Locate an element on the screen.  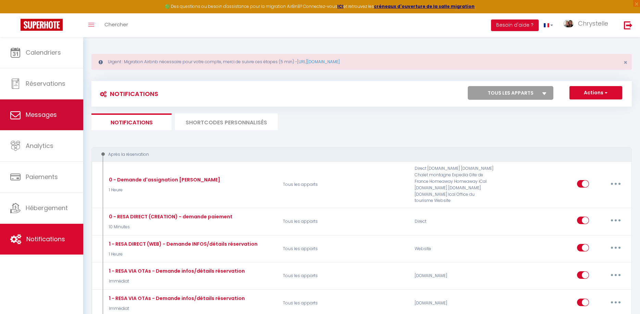
span: Chrystelle is located at coordinates (593, 23).